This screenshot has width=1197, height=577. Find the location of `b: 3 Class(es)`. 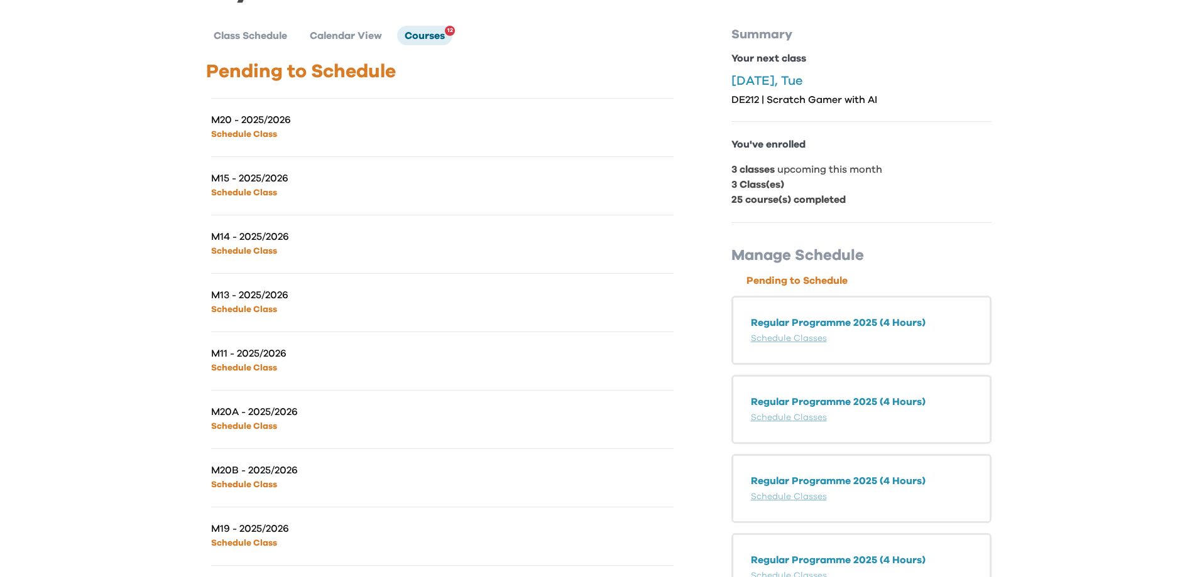

b: 3 Class(es) is located at coordinates (758, 185).